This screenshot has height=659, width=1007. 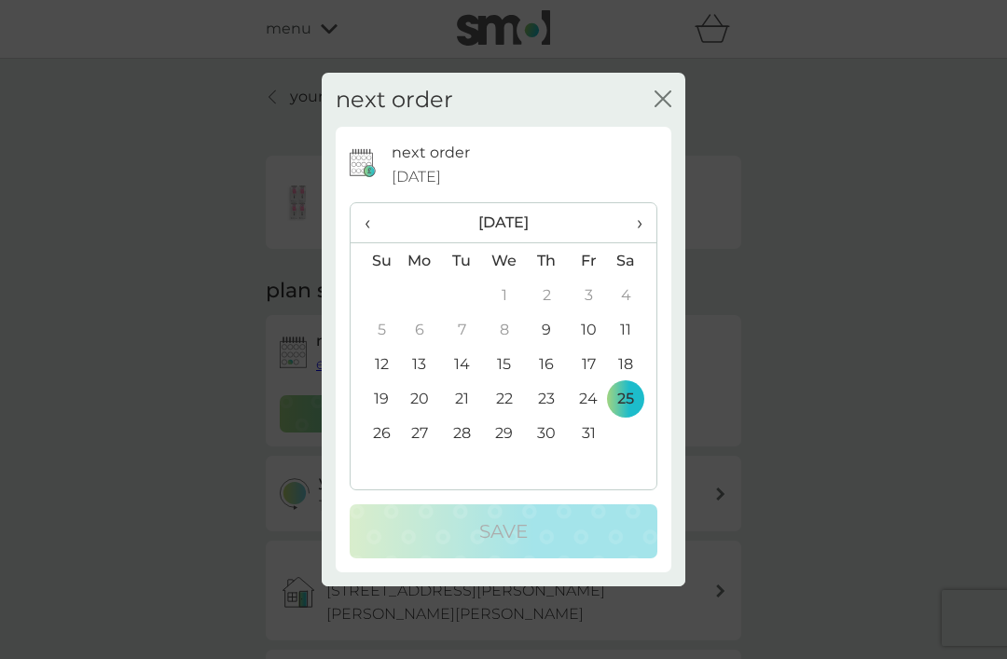 What do you see at coordinates (504, 364) in the screenshot?
I see `td: 15` at bounding box center [504, 364].